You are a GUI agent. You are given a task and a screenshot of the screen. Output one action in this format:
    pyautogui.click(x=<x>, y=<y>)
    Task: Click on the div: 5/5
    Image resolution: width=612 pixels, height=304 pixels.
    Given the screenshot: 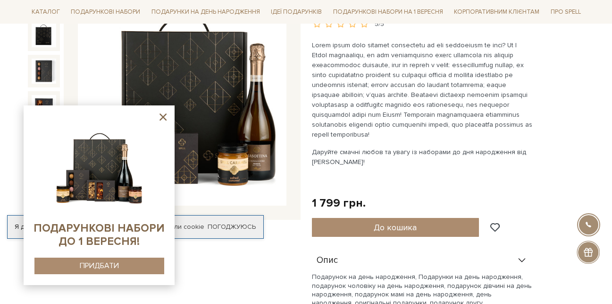 What is the action you would take?
    pyautogui.click(x=380, y=24)
    